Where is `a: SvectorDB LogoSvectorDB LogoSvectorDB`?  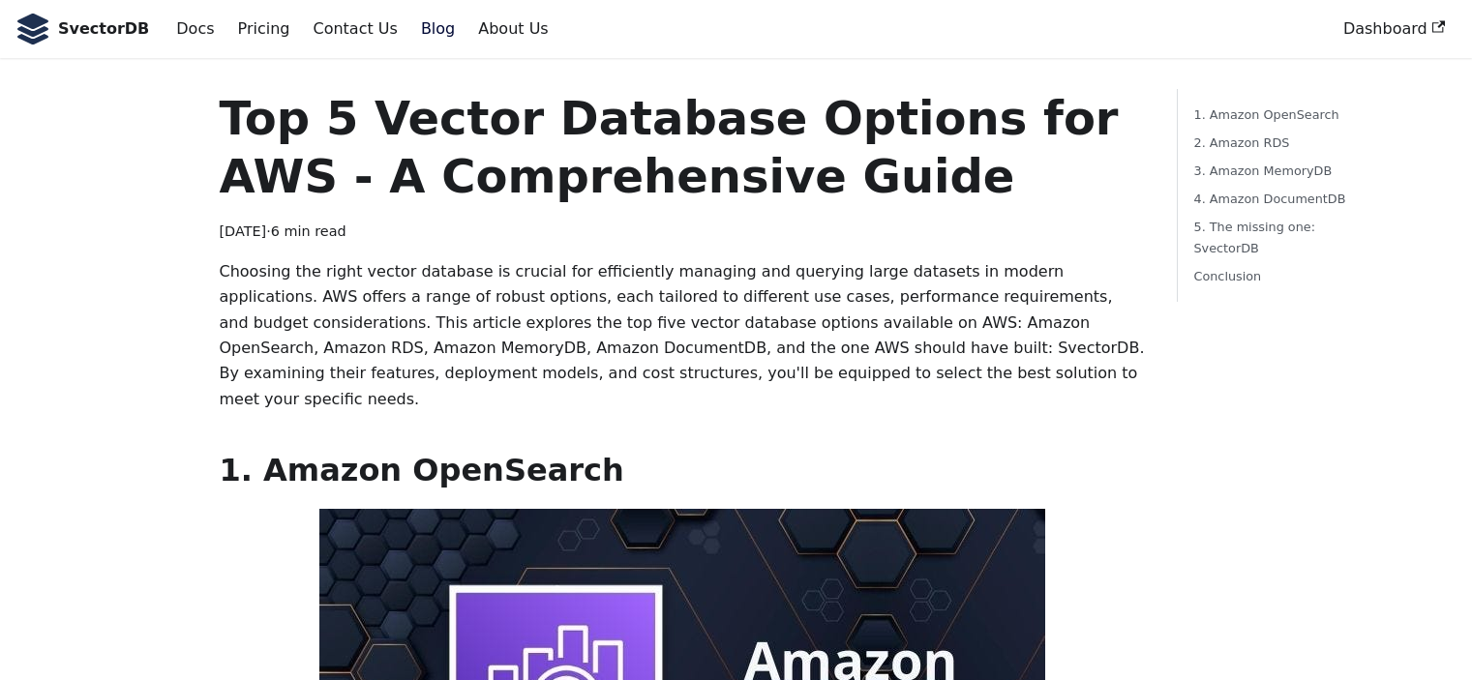 a: SvectorDB LogoSvectorDB LogoSvectorDB is located at coordinates (82, 29).